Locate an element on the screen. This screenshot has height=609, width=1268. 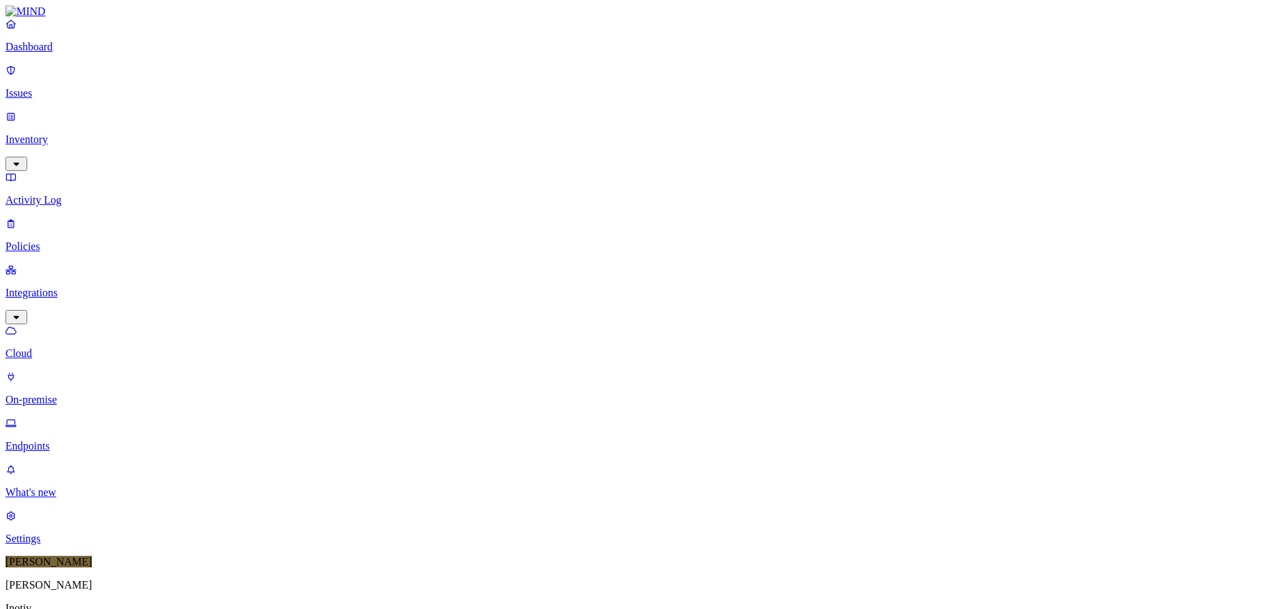
p: Policies is located at coordinates (634, 247).